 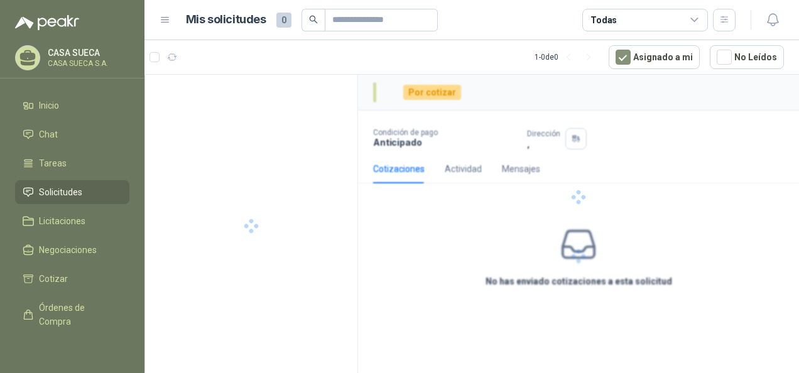 I want to click on span: search, so click(x=314, y=19).